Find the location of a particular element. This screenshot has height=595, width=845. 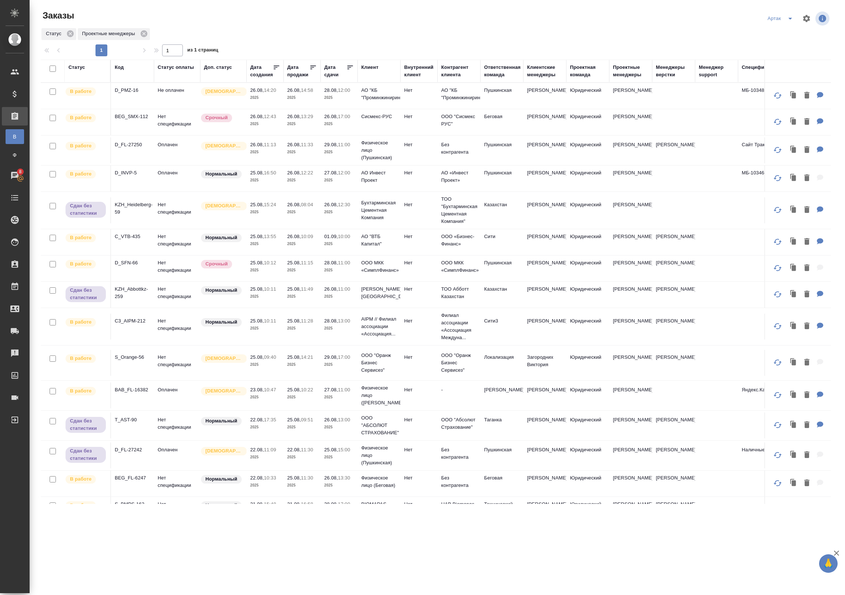

div: Дата сдачи is located at coordinates (335, 71).